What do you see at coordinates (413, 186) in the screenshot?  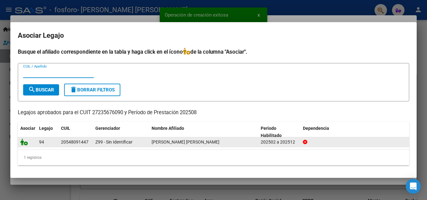 I see `div: Open Intercom Messenger` at bounding box center [413, 186].